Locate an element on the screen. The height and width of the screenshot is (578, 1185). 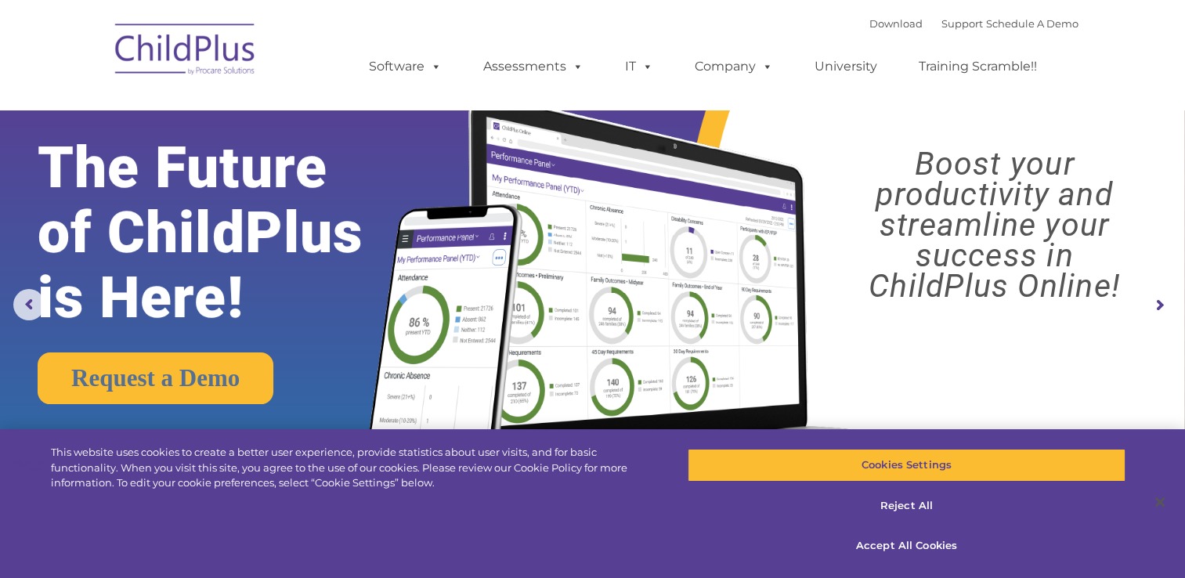
a: Software is located at coordinates (405, 67).